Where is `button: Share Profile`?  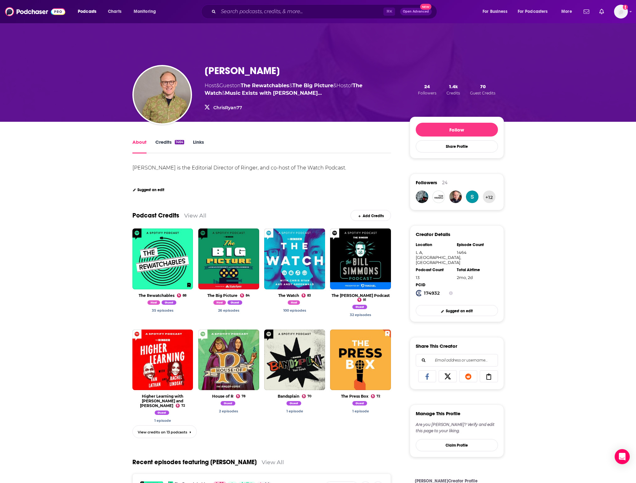
button: Share Profile is located at coordinates (457, 146).